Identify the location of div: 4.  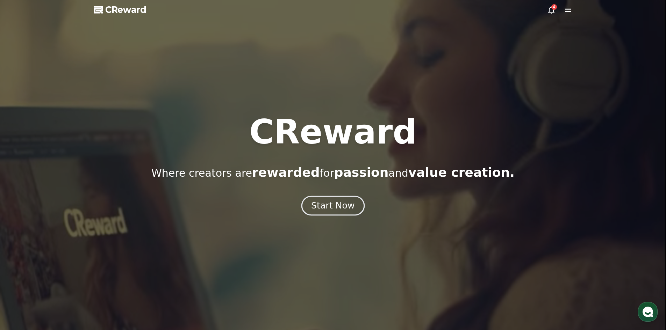
(554, 7).